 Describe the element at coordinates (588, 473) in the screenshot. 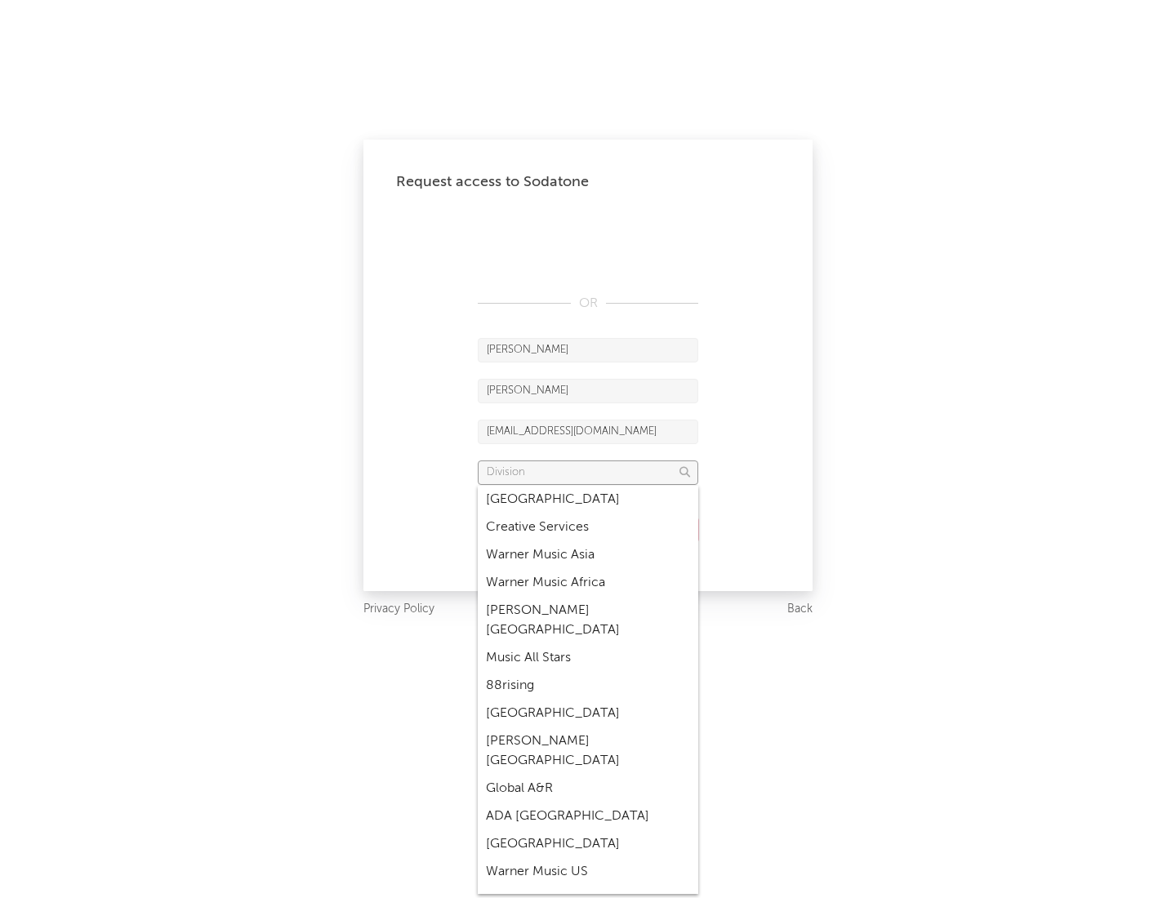

I see `input: Division` at that location.